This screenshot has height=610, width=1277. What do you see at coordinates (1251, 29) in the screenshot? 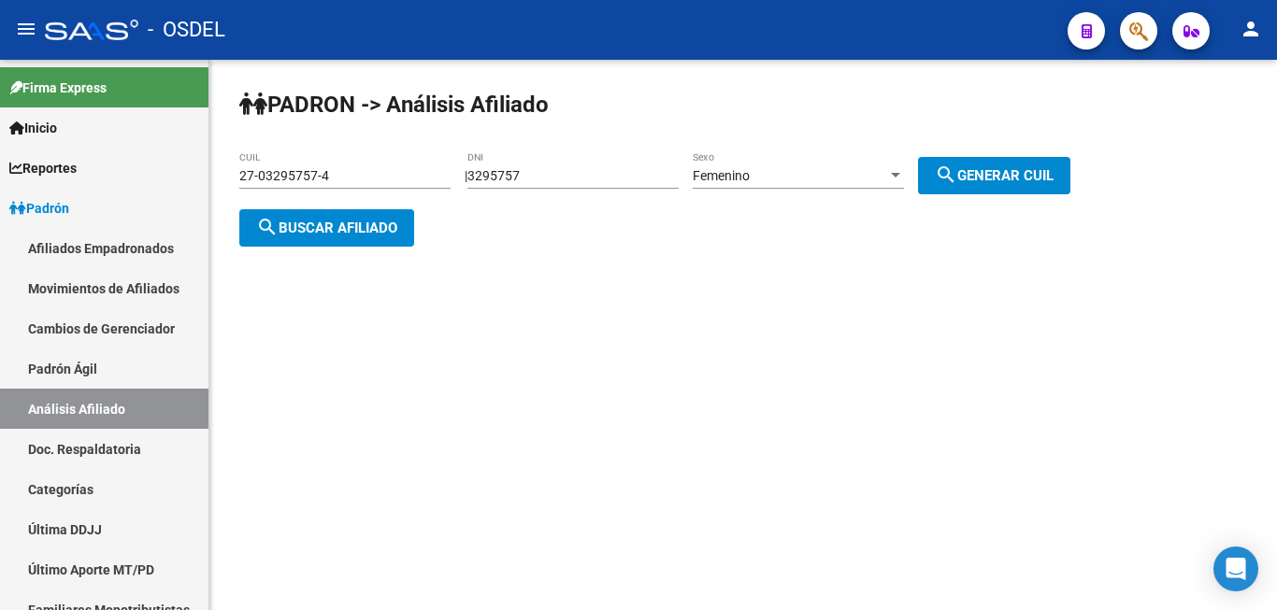
I see `mat-icon: person` at bounding box center [1251, 29].